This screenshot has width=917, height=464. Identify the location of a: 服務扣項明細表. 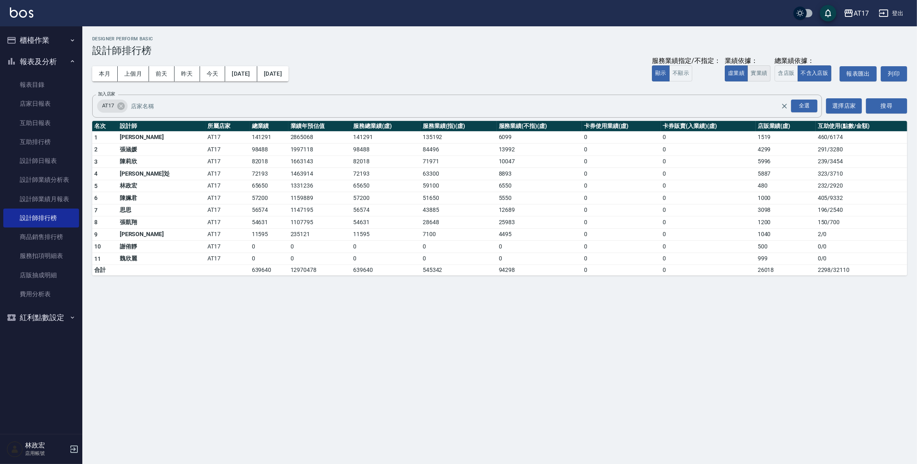
(41, 256).